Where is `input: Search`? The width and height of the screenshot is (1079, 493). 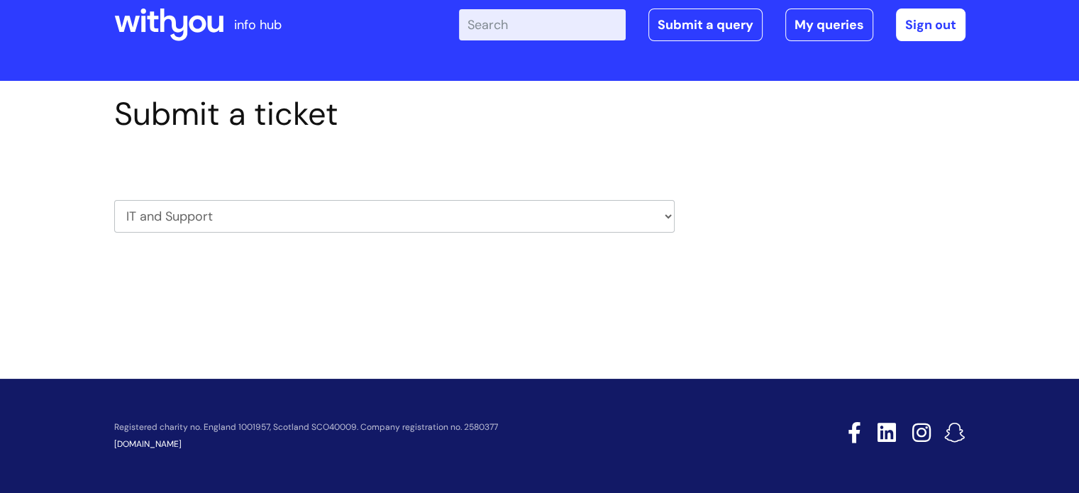 input: Search is located at coordinates (542, 25).